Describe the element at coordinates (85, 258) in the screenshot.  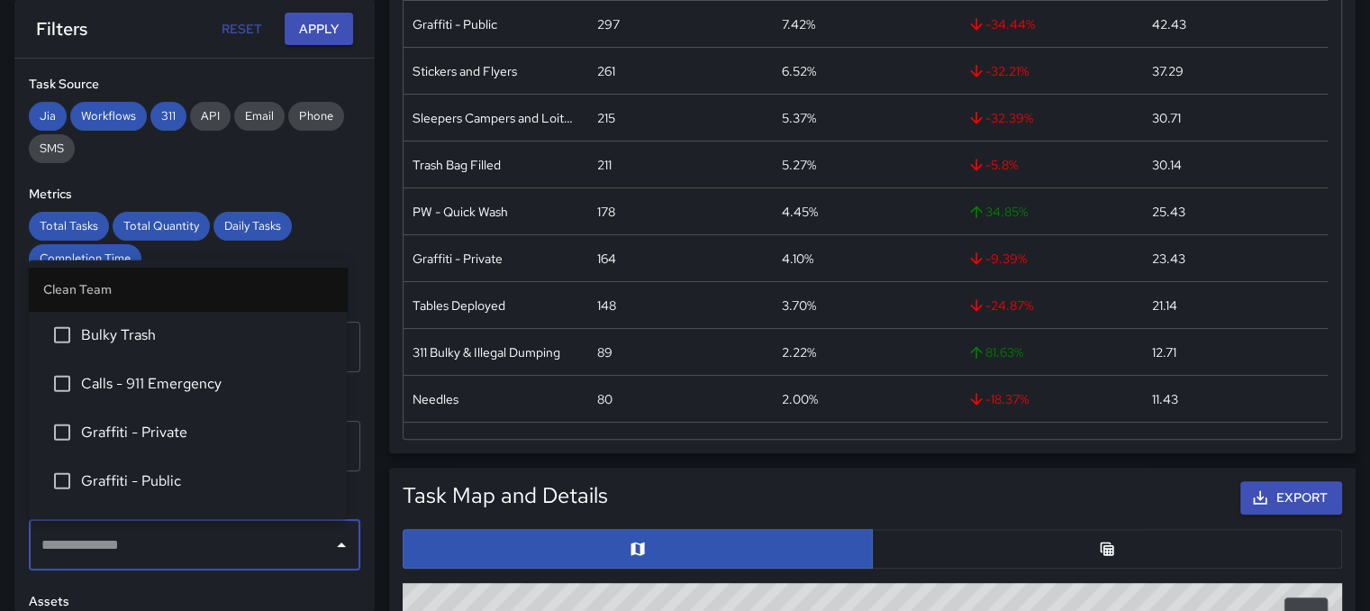
I see `span: Completion Time` at that location.